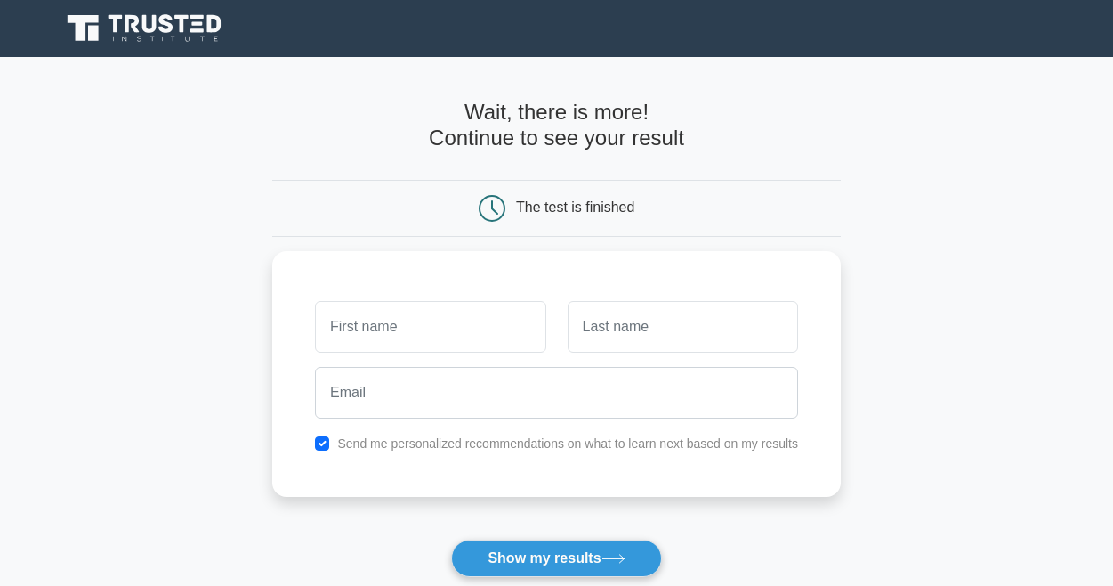  I want to click on label: Send me personalized recommendations on what to learn next based on my results, so click(568, 443).